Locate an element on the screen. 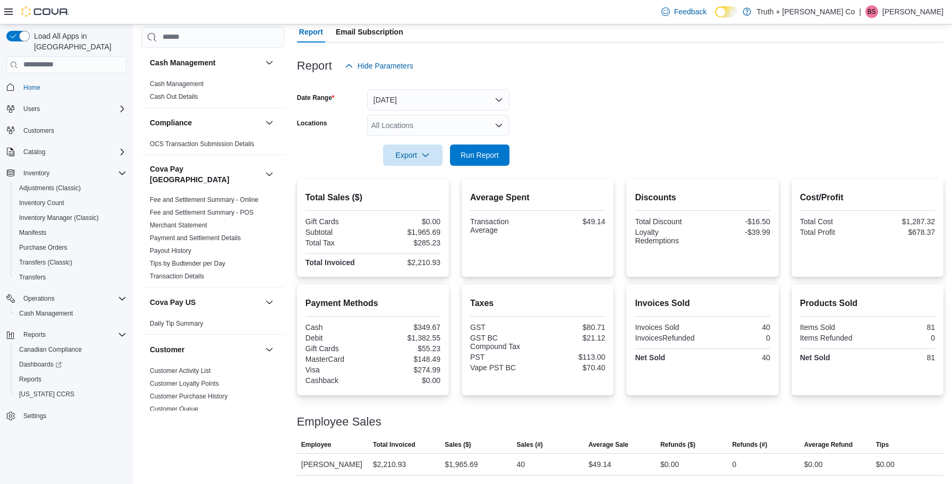  button: Cova Pay US is located at coordinates (269, 302).